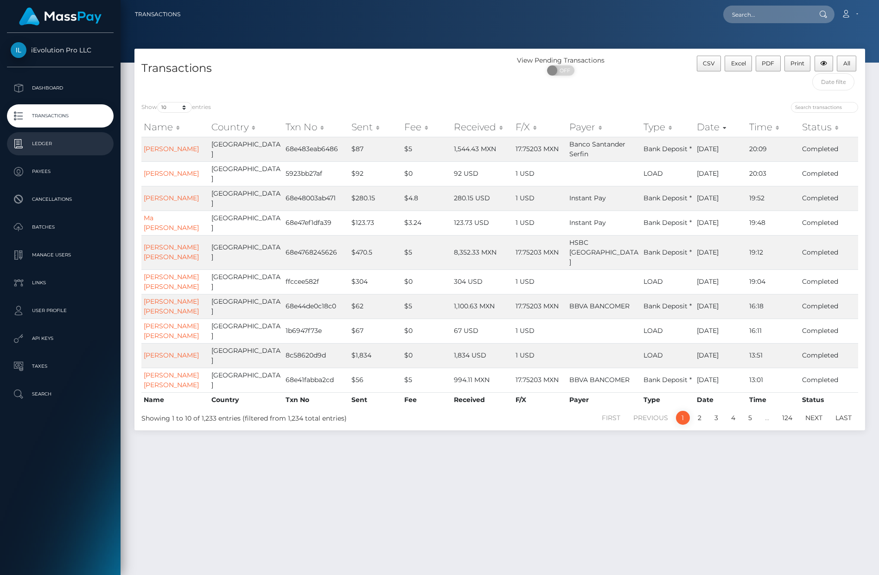 This screenshot has width=879, height=575. Describe the element at coordinates (482, 252) in the screenshot. I see `td: 8,352.33 MXN` at that location.